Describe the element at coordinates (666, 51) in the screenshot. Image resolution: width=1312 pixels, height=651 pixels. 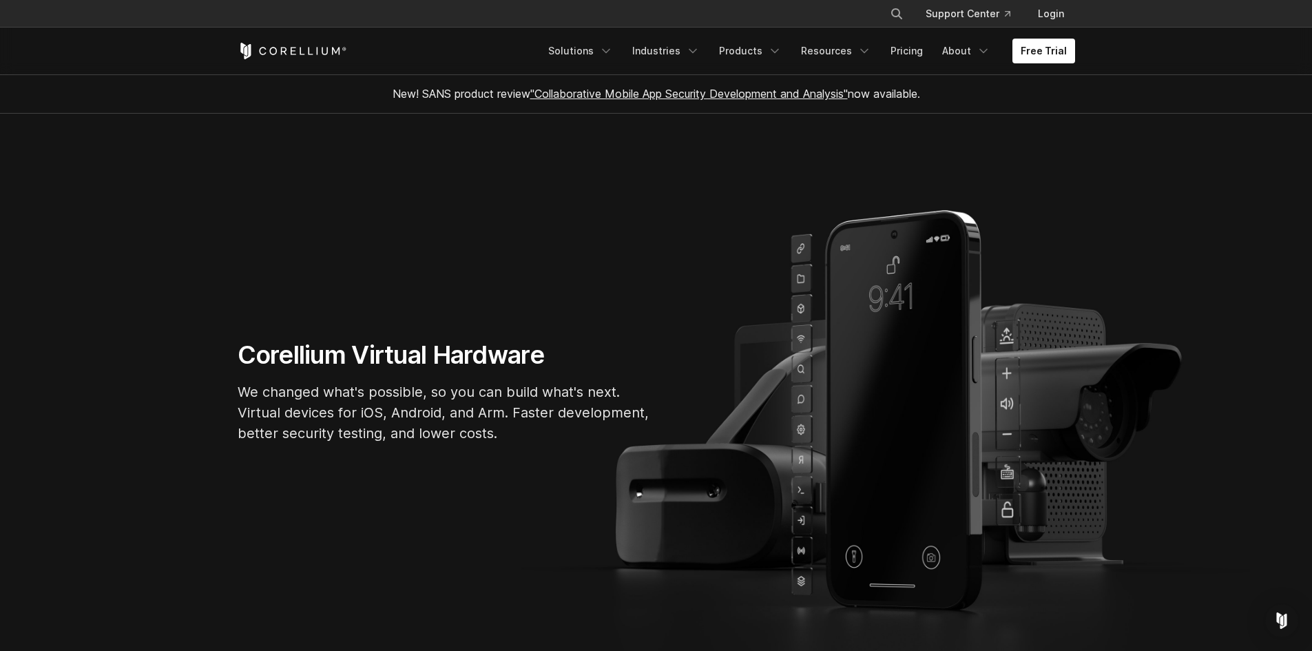
I see `a: Industries` at that location.